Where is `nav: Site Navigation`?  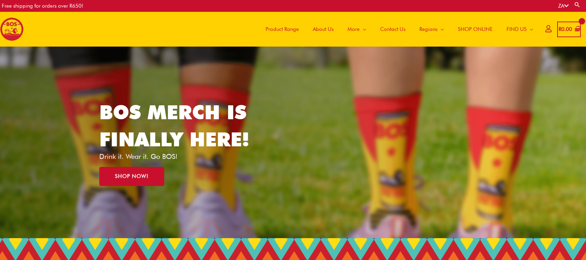 nav: Site Navigation is located at coordinates (397, 29).